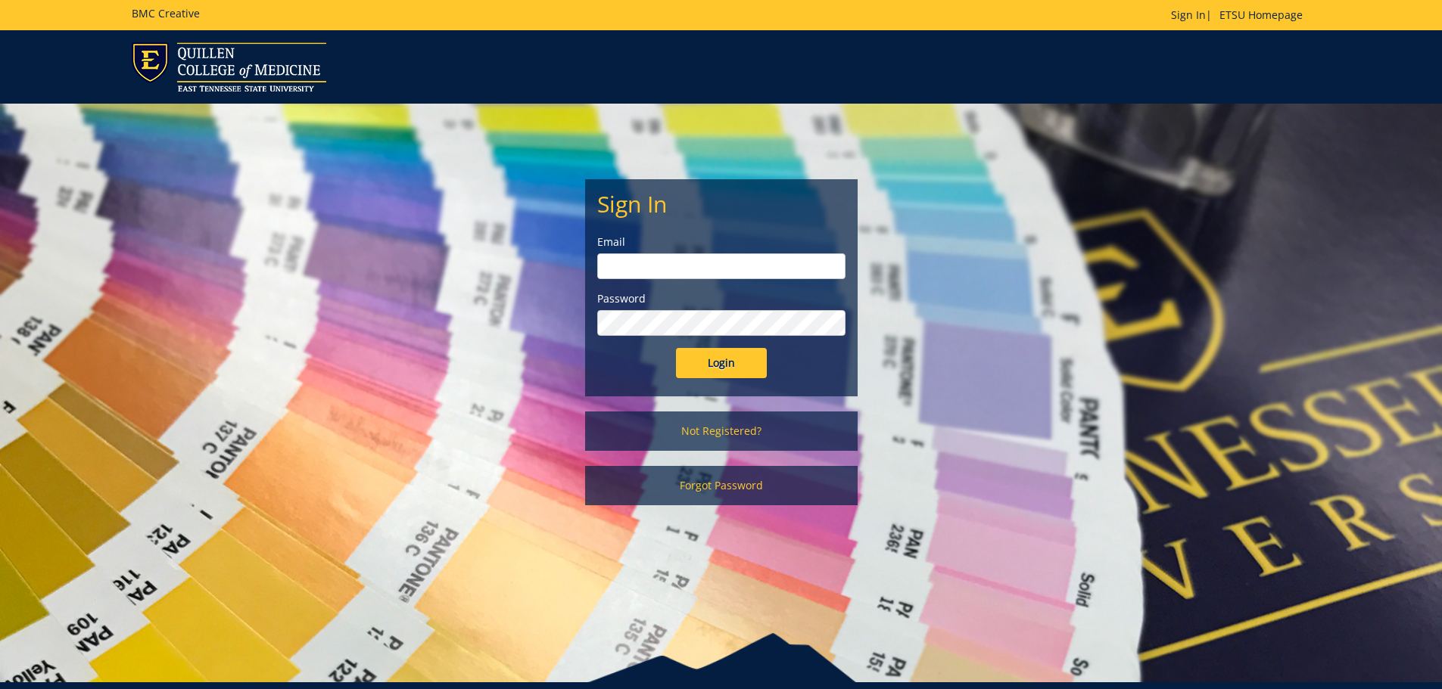 The width and height of the screenshot is (1442, 689). Describe the element at coordinates (721, 486) in the screenshot. I see `a: Forgot Password` at that location.